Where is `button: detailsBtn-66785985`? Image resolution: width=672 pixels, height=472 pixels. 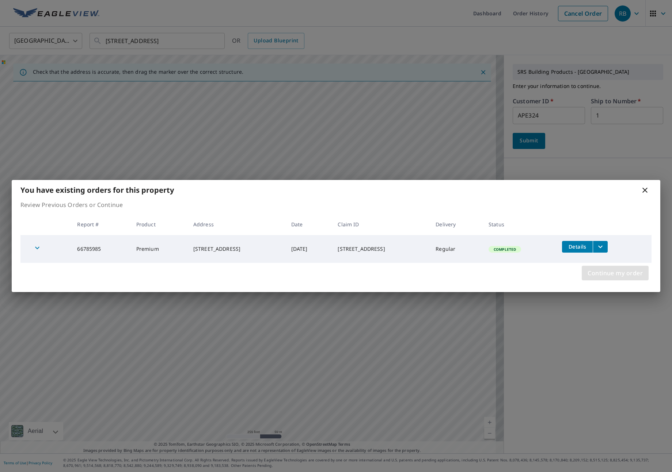
button: detailsBtn-66785985 is located at coordinates (577, 247).